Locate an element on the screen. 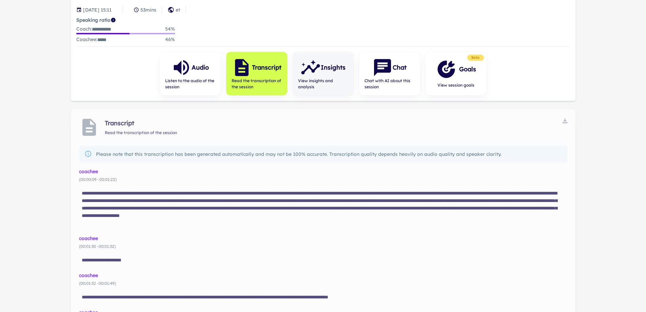 This screenshot has height=312, width=646. span: View insights and analysis is located at coordinates (323, 84).